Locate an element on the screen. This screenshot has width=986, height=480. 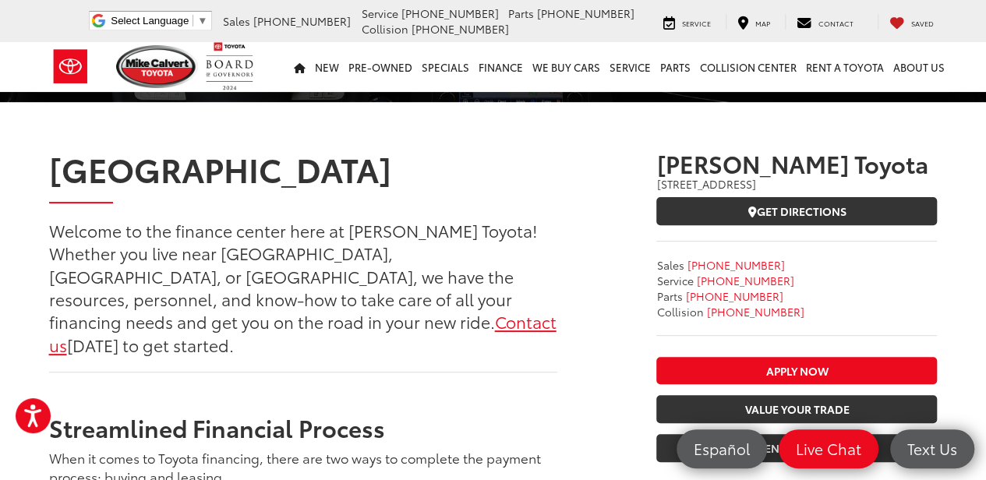
span: Saved is located at coordinates (922, 23).